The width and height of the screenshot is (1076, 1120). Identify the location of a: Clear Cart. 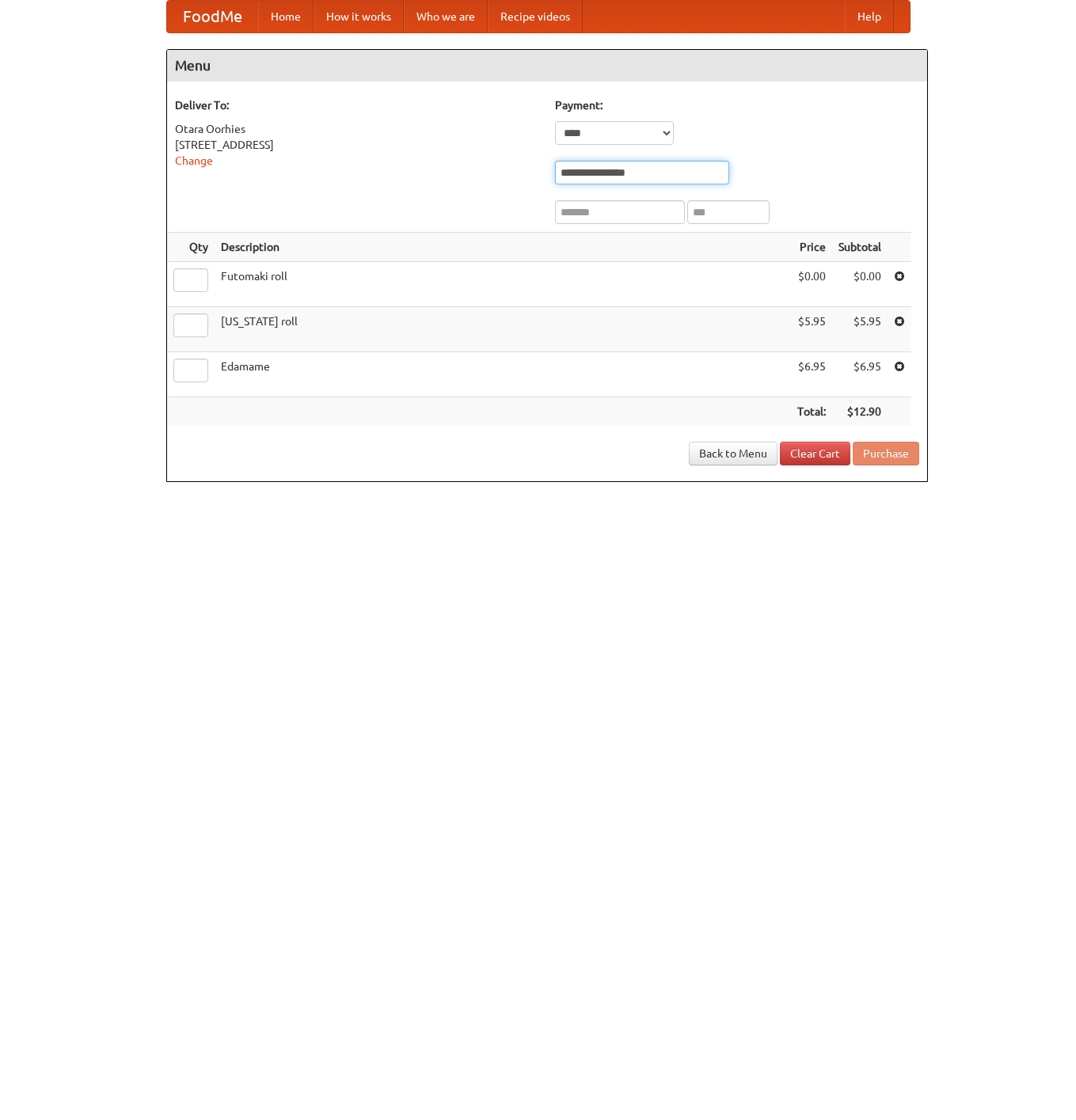
(815, 454).